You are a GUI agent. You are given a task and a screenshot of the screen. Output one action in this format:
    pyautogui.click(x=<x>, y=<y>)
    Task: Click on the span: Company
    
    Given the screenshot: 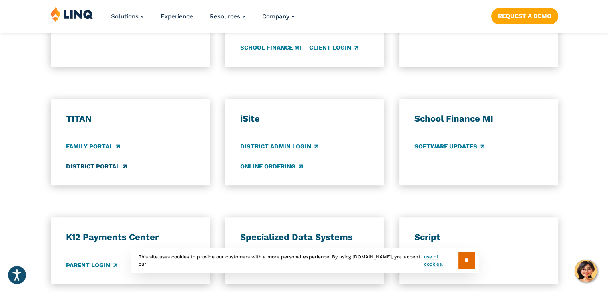 What is the action you would take?
    pyautogui.click(x=276, y=16)
    